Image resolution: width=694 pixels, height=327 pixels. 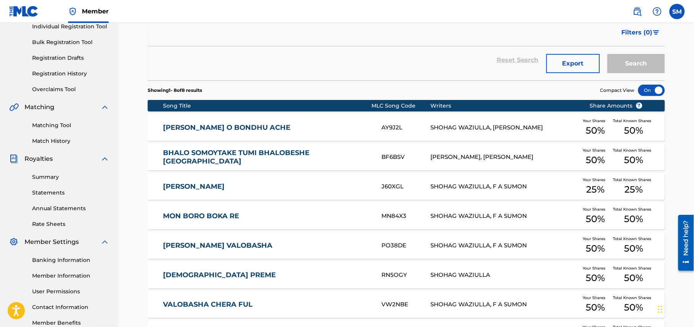 What do you see at coordinates (658, 11) in the screenshot?
I see `div: Help` at bounding box center [658, 11].